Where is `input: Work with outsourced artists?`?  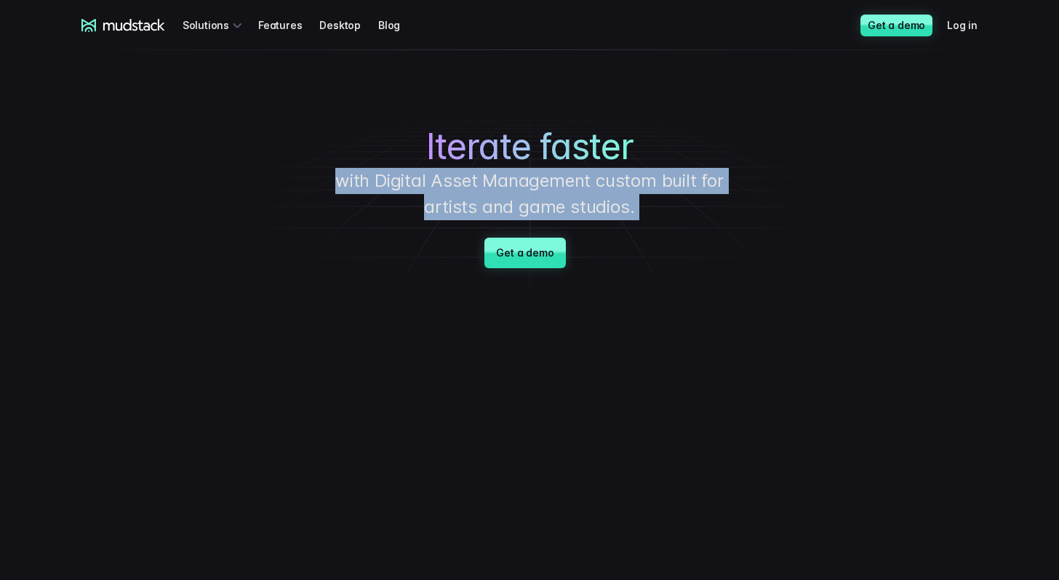 input: Work with outsourced artists? is located at coordinates (8, 268).